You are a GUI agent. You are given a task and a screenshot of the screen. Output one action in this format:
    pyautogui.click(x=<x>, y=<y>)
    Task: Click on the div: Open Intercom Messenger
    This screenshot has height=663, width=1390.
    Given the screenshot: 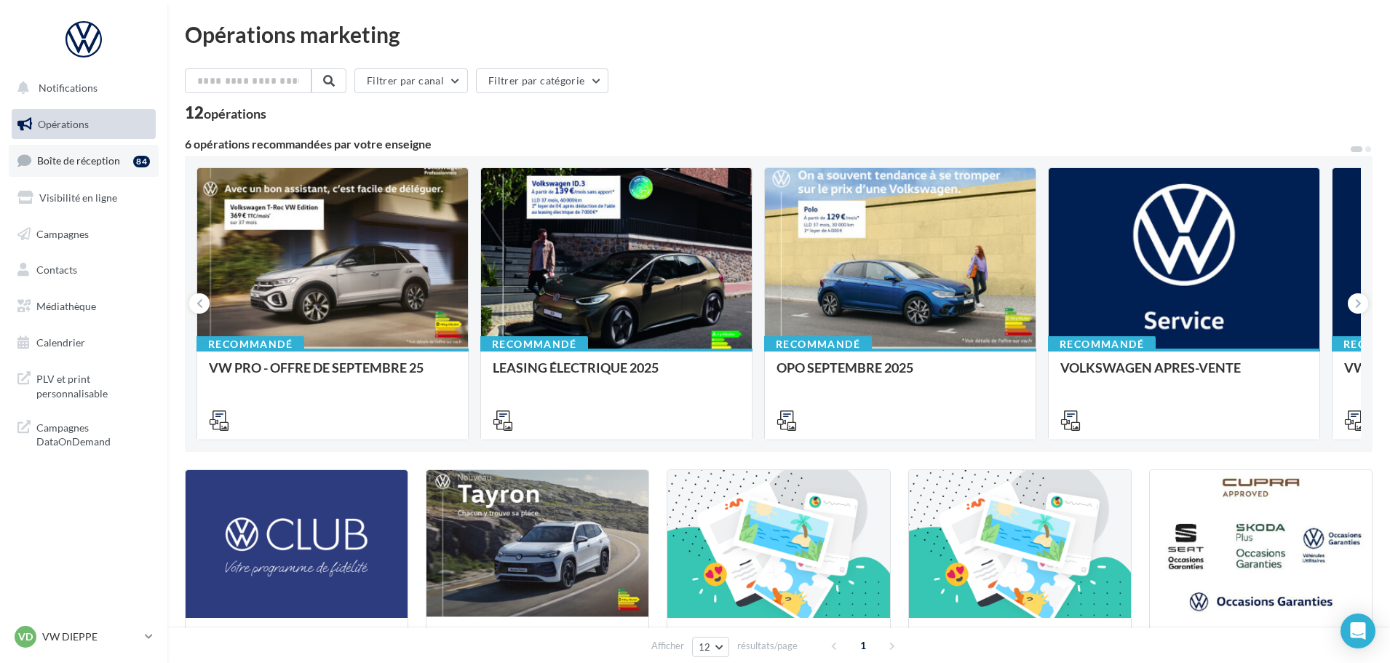 What is the action you would take?
    pyautogui.click(x=1358, y=631)
    